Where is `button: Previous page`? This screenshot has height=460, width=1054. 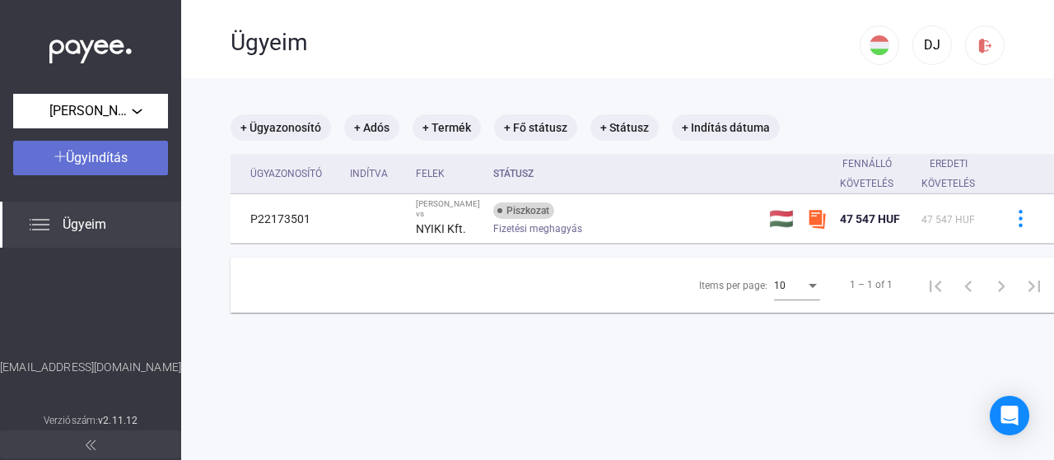 button: Previous page is located at coordinates (968, 285).